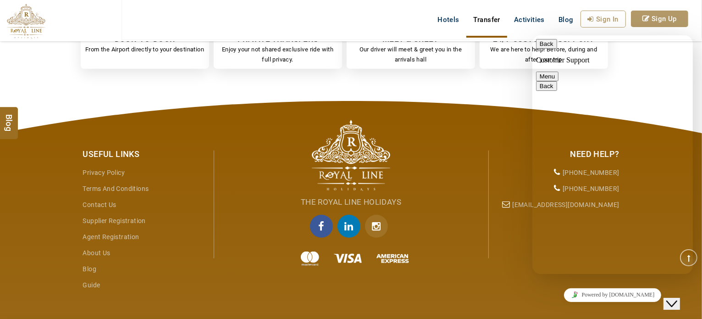 The width and height of the screenshot is (702, 319). Describe the element at coordinates (379, 226) in the screenshot. I see `a: Instagram` at that location.